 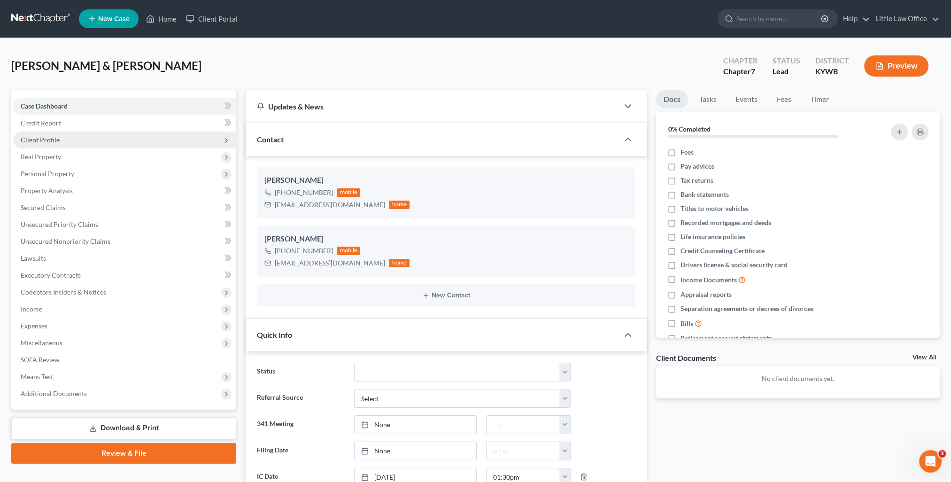 What do you see at coordinates (704, 194) in the screenshot?
I see `span: Bank statements` at bounding box center [704, 194].